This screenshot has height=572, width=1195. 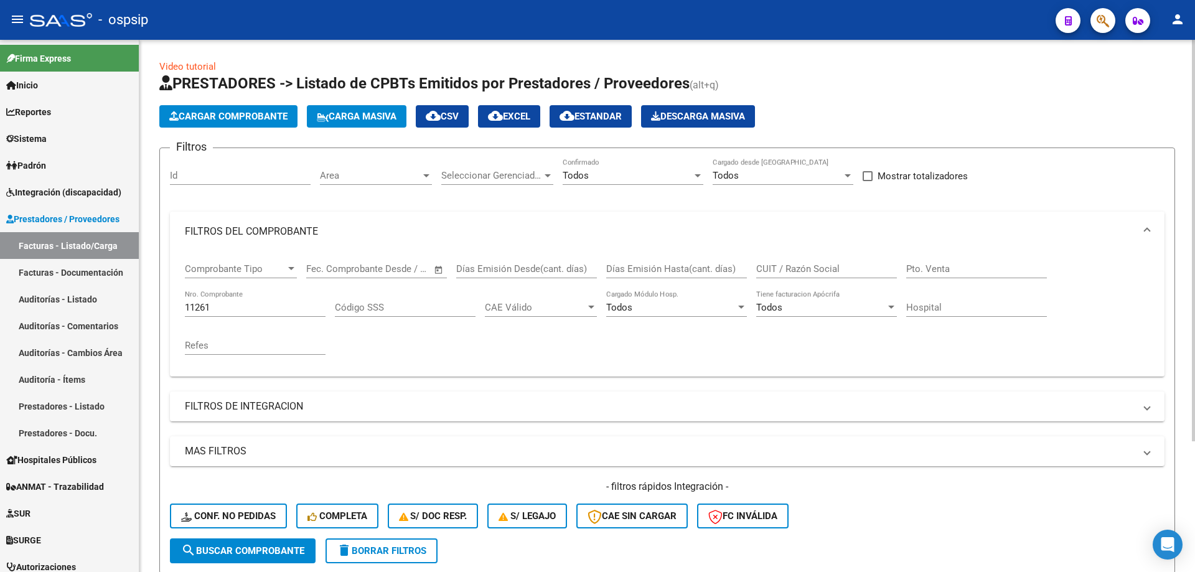 I want to click on button: Open calendar, so click(x=439, y=269).